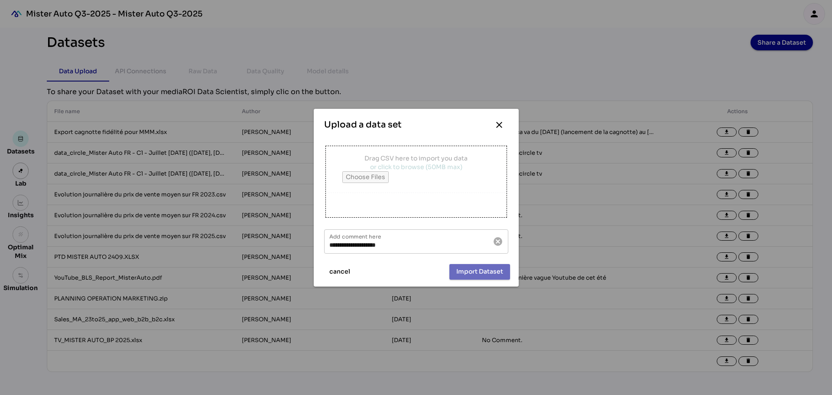 The width and height of the screenshot is (832, 395). Describe the element at coordinates (408, 241) in the screenshot. I see `input: Add comment here` at that location.